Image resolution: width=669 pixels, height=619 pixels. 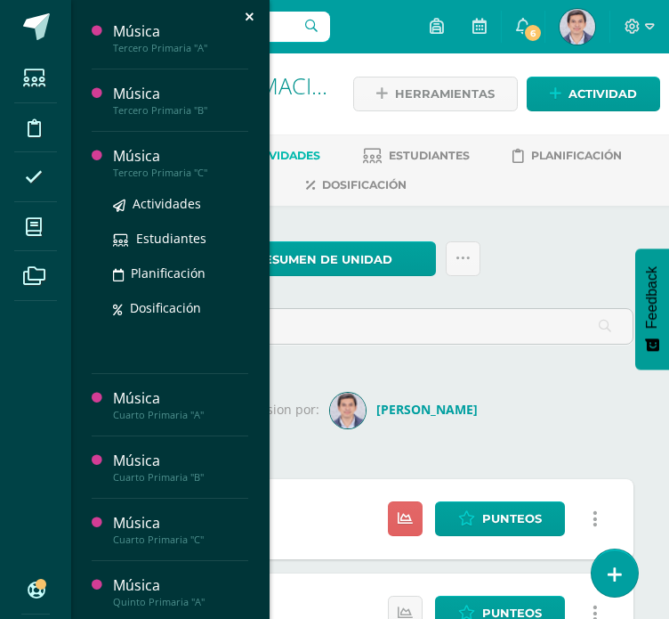 I want to click on a: Estudiantes, so click(x=181, y=238).